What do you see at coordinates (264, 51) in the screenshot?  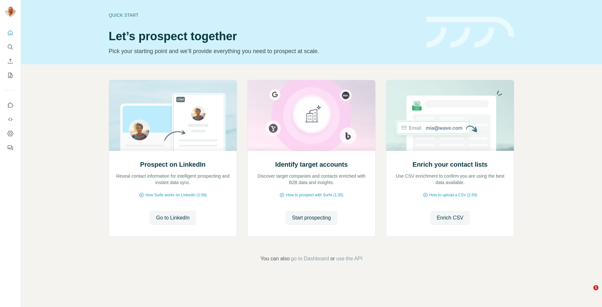 I see `p: Pick your starting point and we’ll provide everything you need to prospect at scale.` at bounding box center [264, 51].